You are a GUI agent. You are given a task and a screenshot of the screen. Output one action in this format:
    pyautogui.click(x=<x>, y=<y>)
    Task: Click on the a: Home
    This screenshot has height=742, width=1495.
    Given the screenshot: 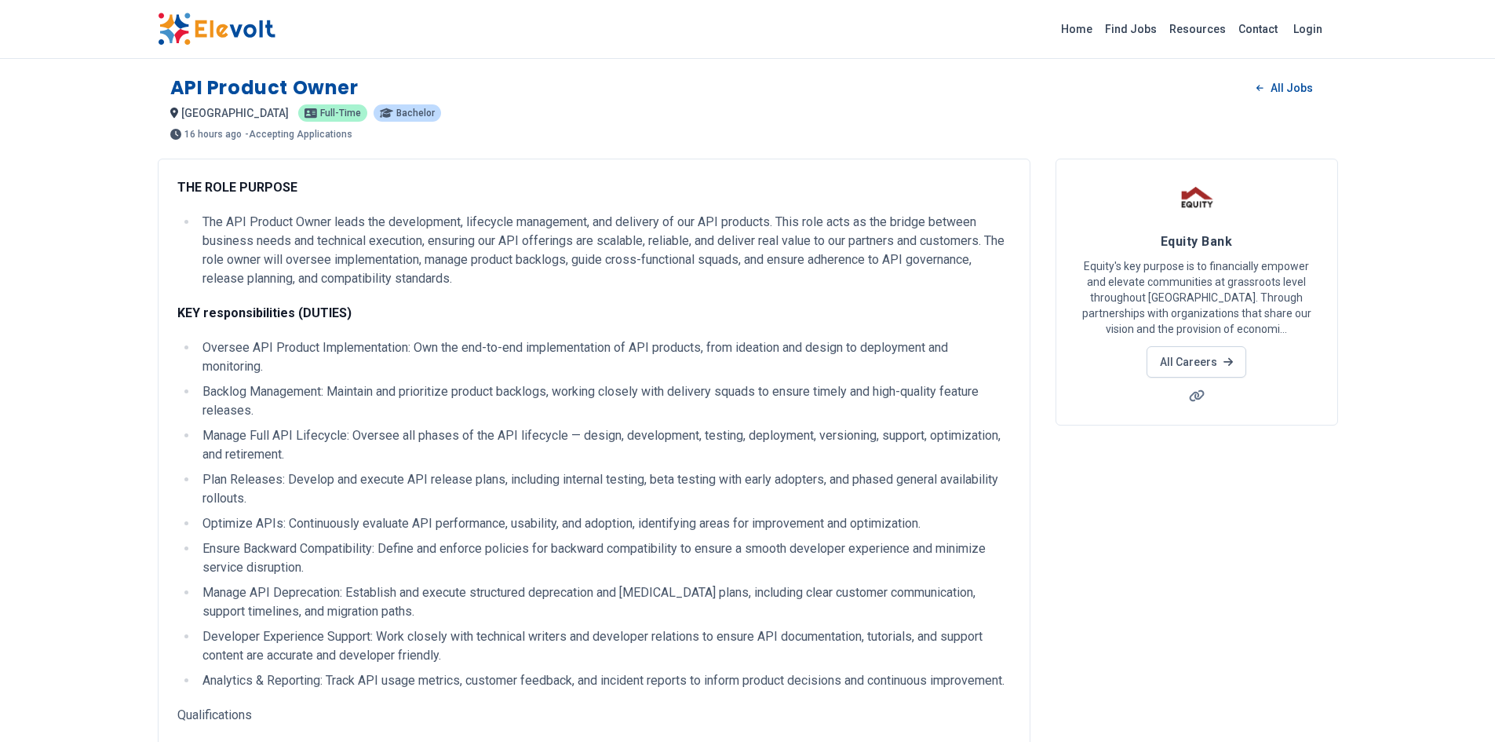 What is the action you would take?
    pyautogui.click(x=1077, y=29)
    